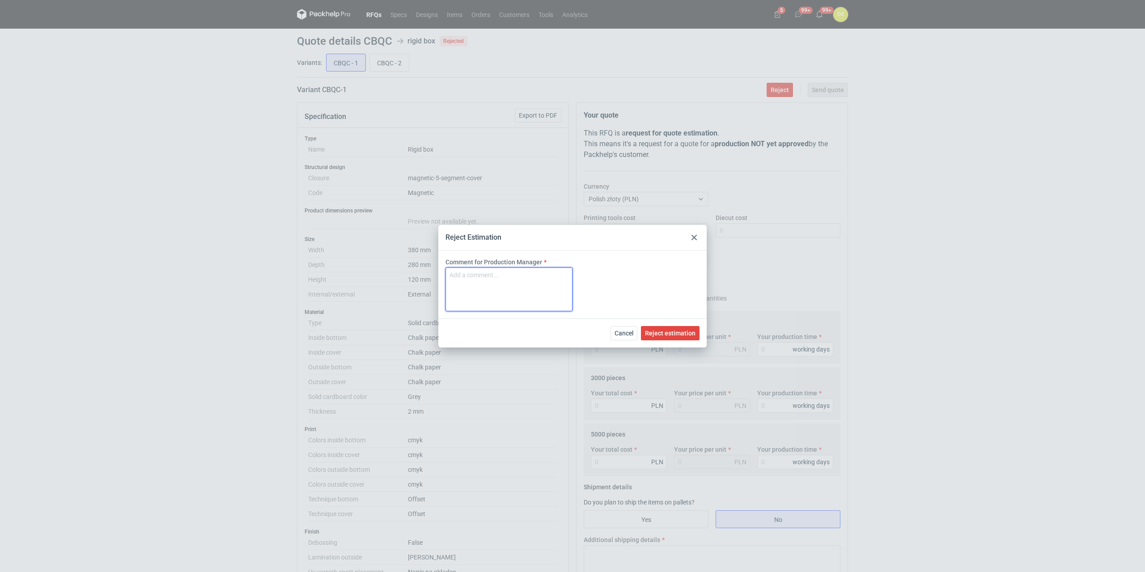  Describe the element at coordinates (494, 262) in the screenshot. I see `label: Comment for Production Manager` at that location.